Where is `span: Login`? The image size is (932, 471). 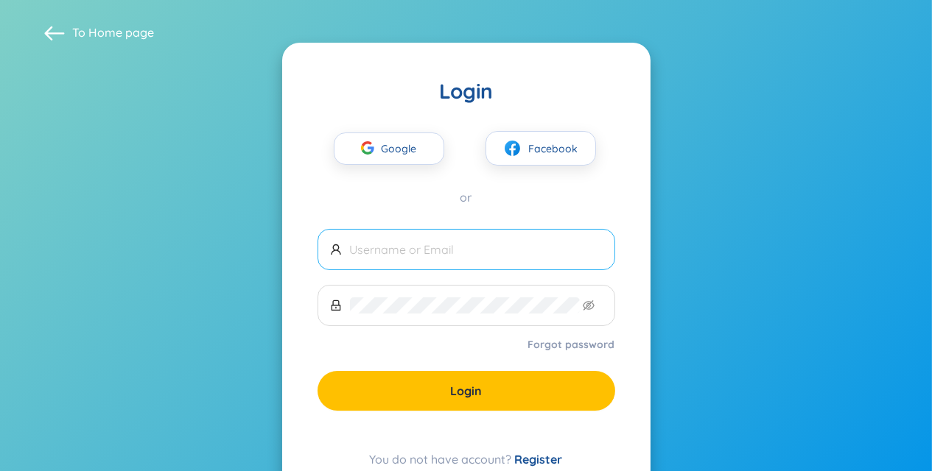 span: Login is located at coordinates (465, 391).